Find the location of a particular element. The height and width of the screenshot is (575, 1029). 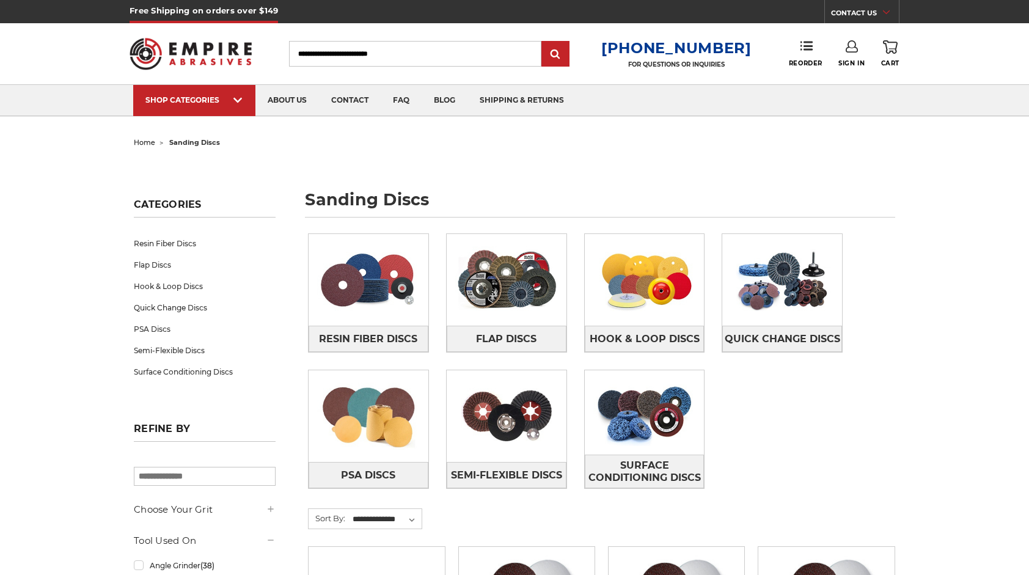

select: Sort By: is located at coordinates (386, 520).